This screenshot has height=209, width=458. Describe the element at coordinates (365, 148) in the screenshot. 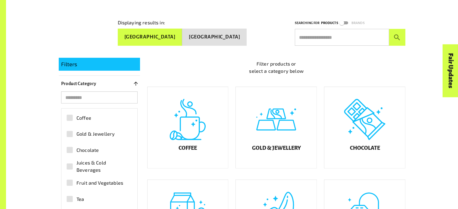

I see `h5: Chocolate` at that location.